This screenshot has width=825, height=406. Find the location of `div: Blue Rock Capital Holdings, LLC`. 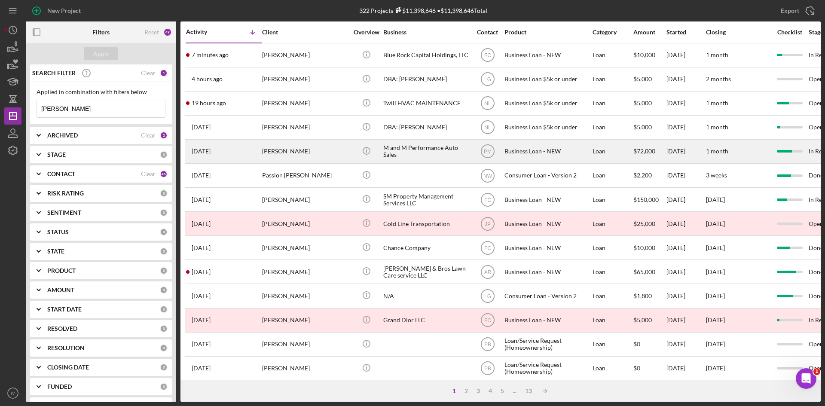

div: Blue Rock Capital Holdings, LLC is located at coordinates (426, 55).